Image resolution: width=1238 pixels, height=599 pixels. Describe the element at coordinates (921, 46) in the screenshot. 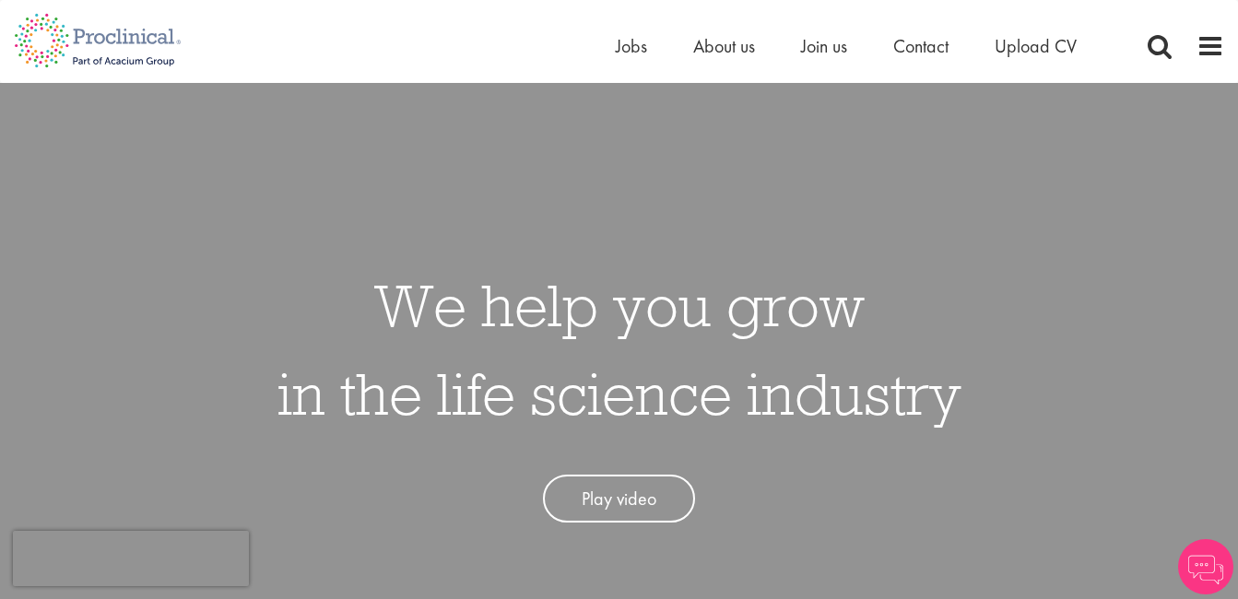

I see `span: Contact` at that location.